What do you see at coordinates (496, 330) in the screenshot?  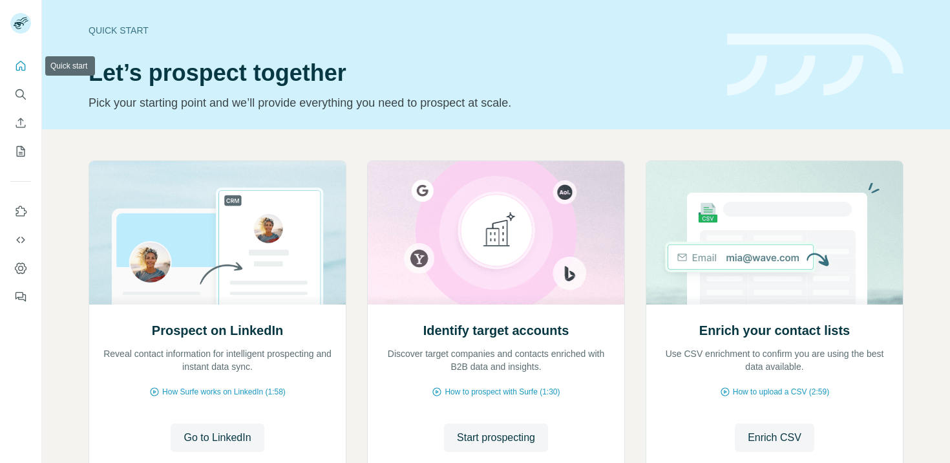 I see `h2: Identify target accounts` at bounding box center [496, 330].